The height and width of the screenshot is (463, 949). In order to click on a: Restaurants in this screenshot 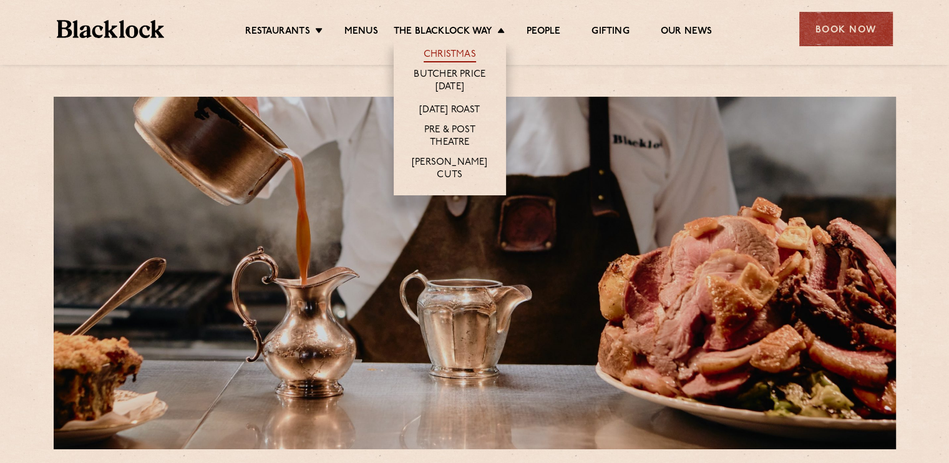, I will do `click(278, 32)`.